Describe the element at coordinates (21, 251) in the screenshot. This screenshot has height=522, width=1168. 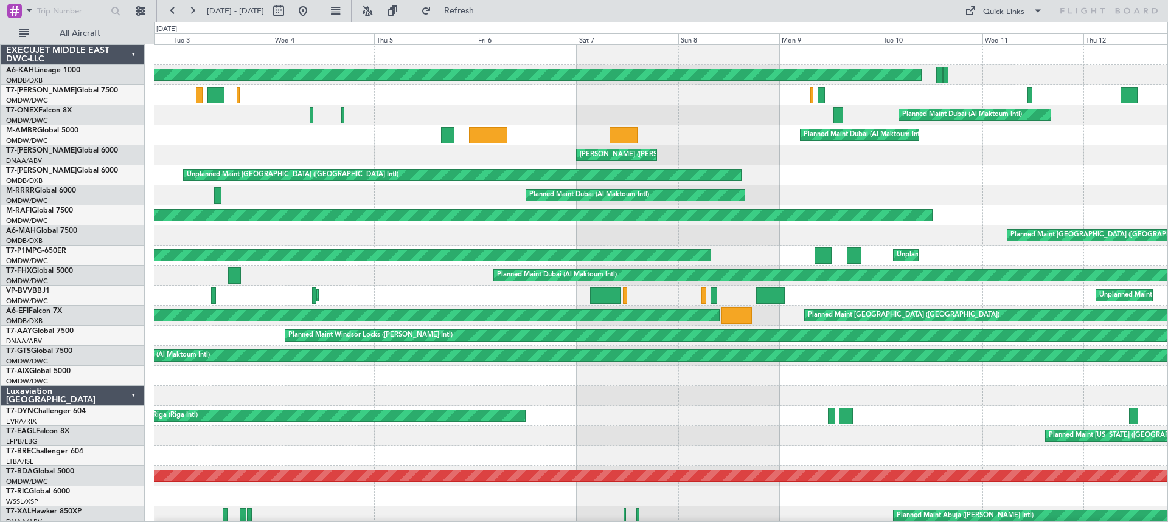
I see `span: T7-P1MP` at that location.